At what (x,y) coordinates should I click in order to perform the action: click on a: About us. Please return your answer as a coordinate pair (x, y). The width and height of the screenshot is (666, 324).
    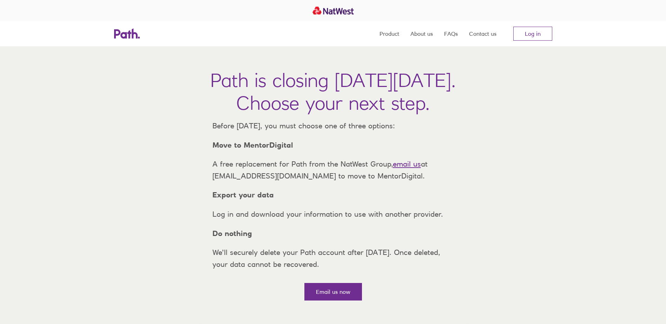
    Looking at the image, I should click on (422, 34).